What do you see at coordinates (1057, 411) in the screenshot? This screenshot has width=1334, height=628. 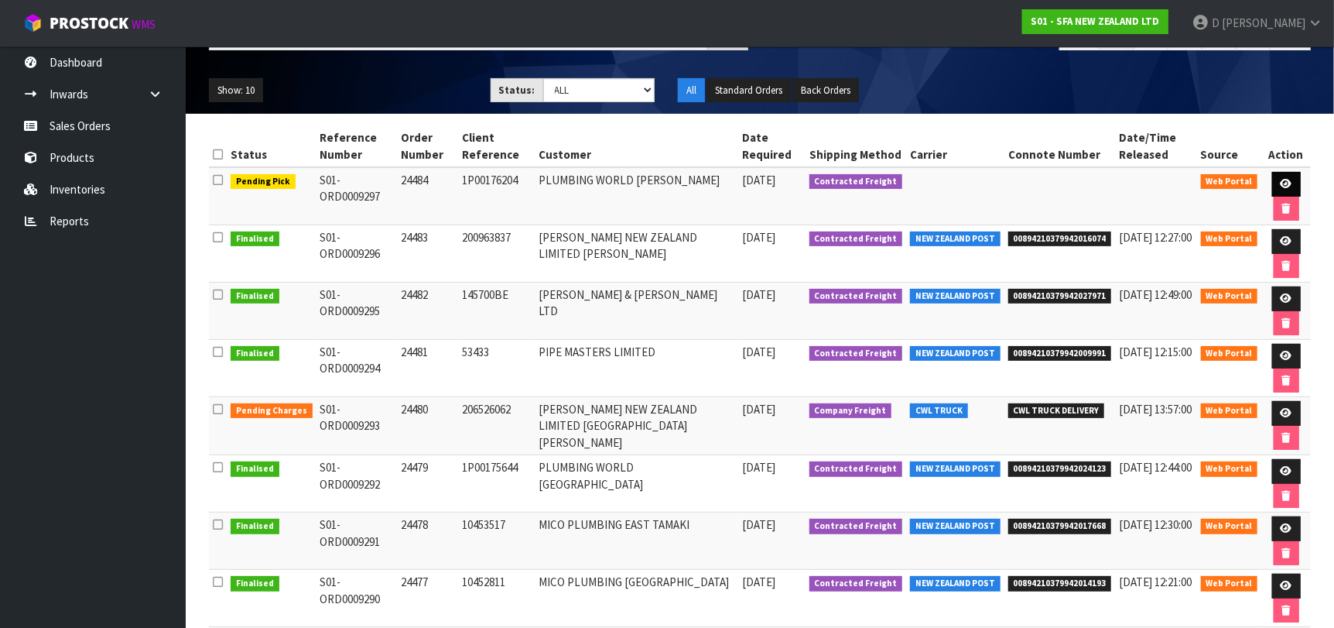 I see `span: CWL TRUCK DELIVERY` at bounding box center [1057, 411].